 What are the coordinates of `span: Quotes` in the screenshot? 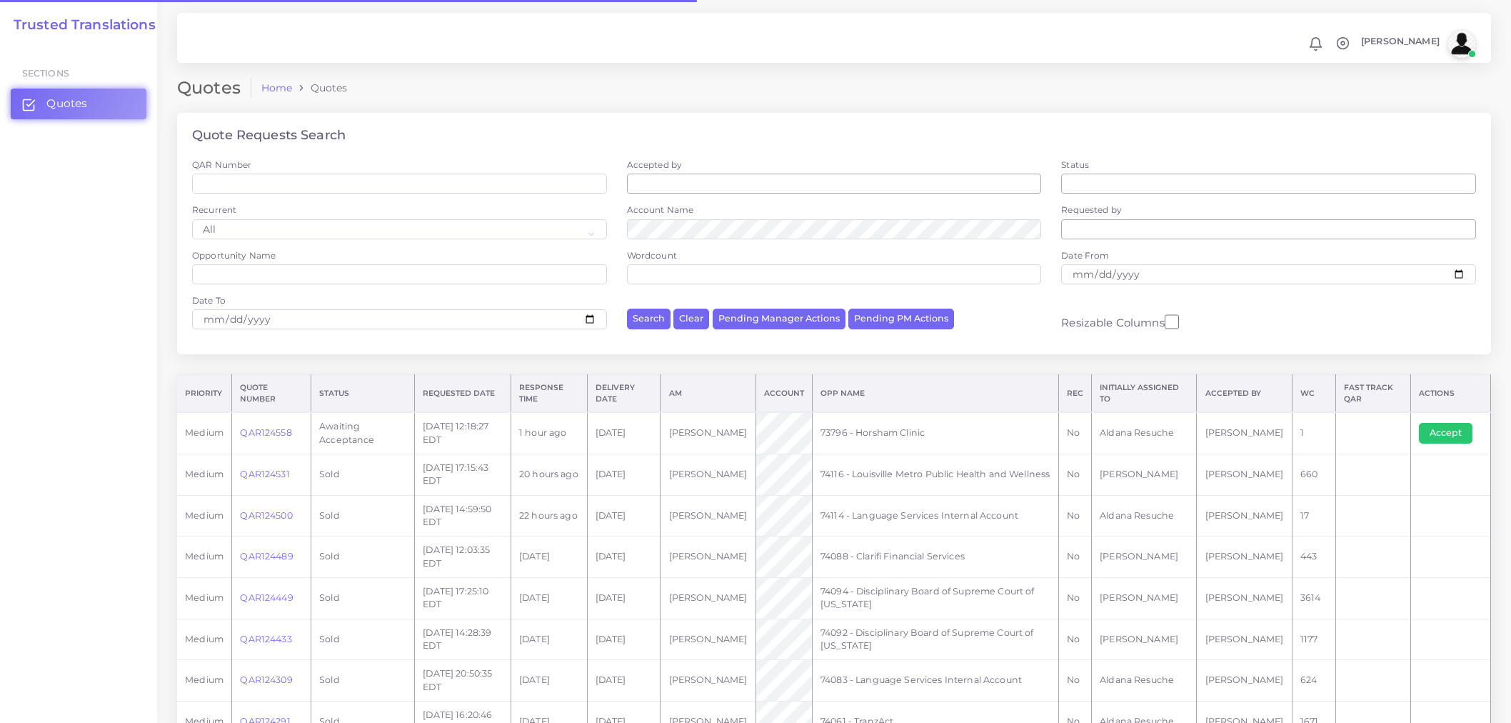 It's located at (66, 104).